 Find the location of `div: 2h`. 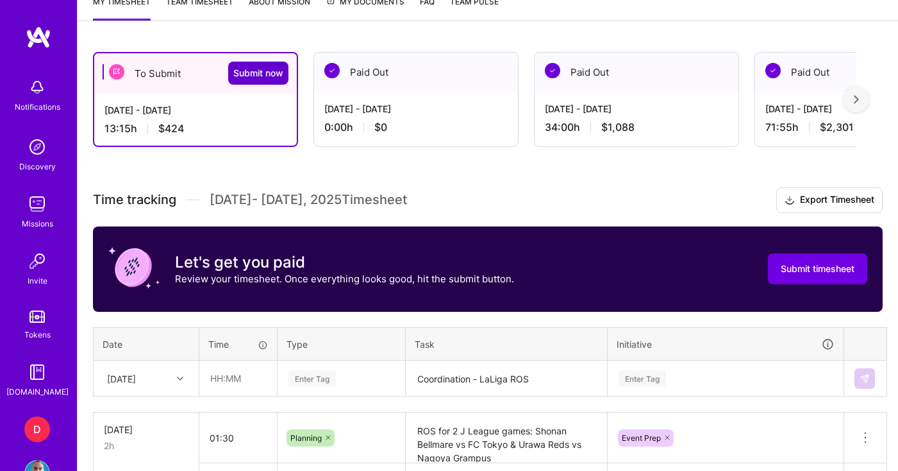

div: 2h is located at coordinates (146, 445).